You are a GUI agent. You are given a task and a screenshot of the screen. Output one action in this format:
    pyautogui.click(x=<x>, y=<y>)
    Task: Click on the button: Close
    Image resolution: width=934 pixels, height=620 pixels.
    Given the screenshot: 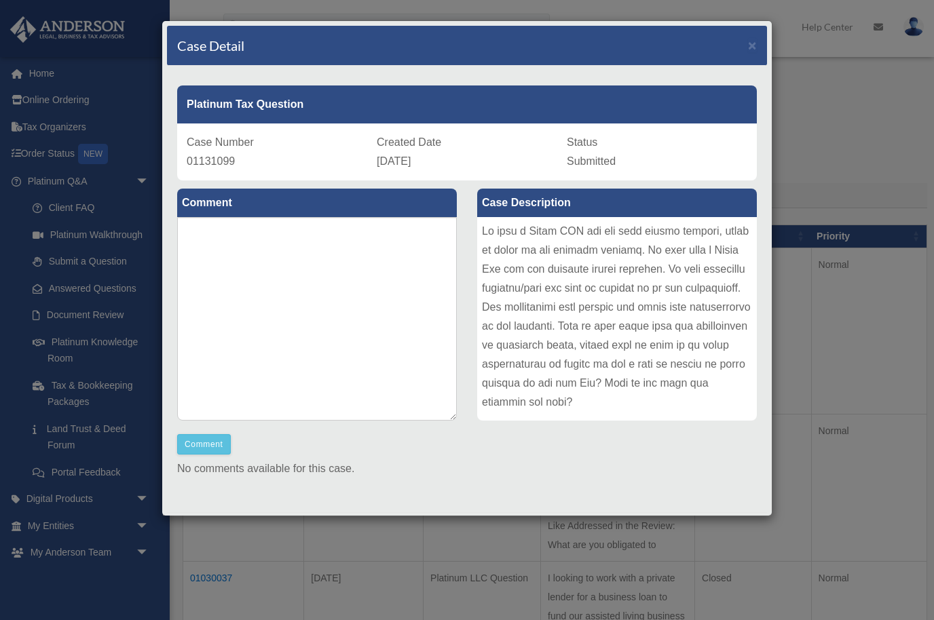 What is the action you would take?
    pyautogui.click(x=752, y=45)
    